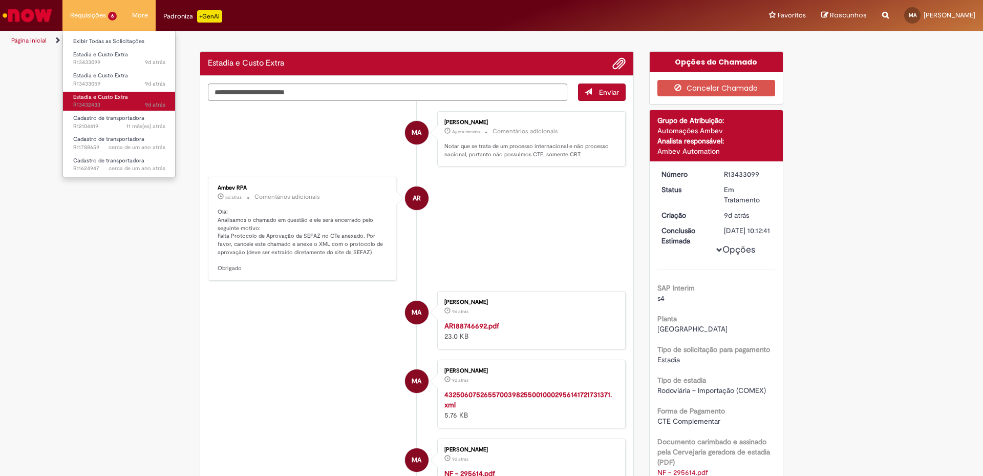 The image size is (983, 476). I want to click on div: R13433099, so click(748, 174).